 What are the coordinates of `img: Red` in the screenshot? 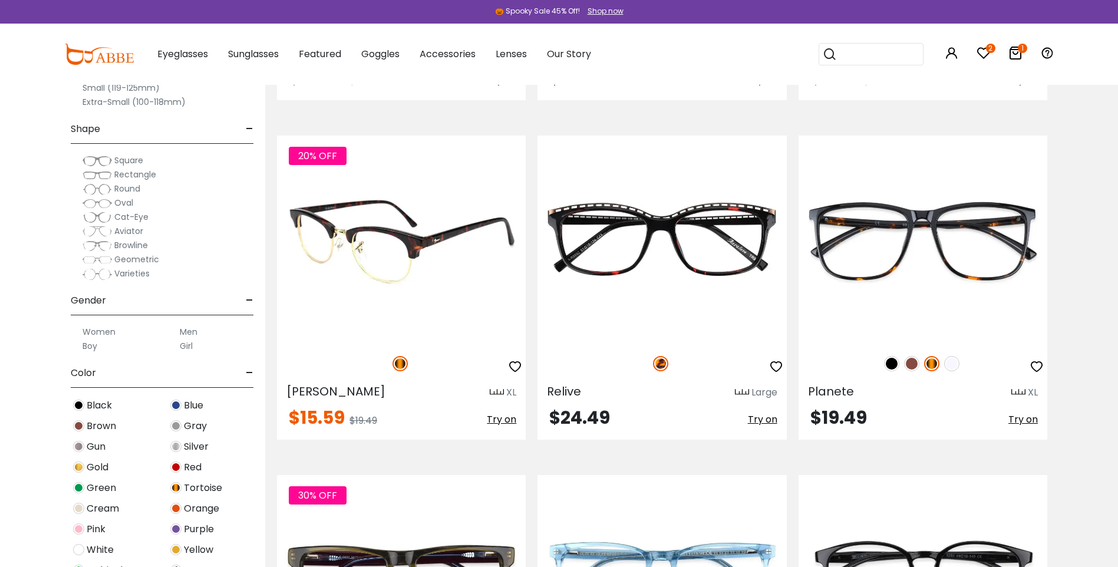 It's located at (176, 467).